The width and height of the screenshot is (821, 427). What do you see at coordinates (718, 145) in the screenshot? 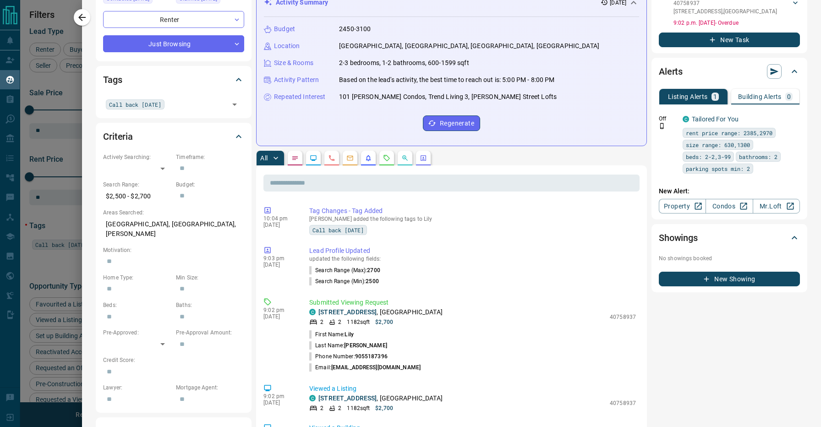
I see `span: size range: 630,1300` at bounding box center [718, 145].